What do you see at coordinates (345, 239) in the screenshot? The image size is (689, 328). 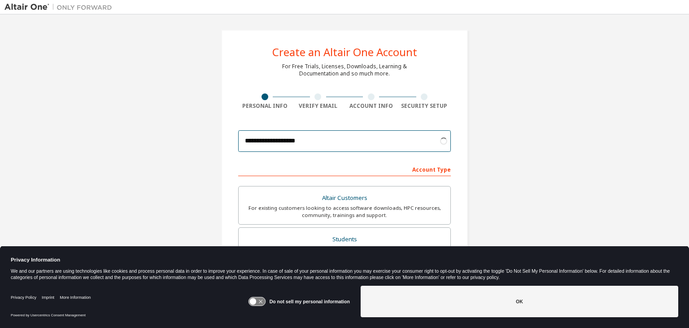 I see `div: Students` at bounding box center [345, 239].